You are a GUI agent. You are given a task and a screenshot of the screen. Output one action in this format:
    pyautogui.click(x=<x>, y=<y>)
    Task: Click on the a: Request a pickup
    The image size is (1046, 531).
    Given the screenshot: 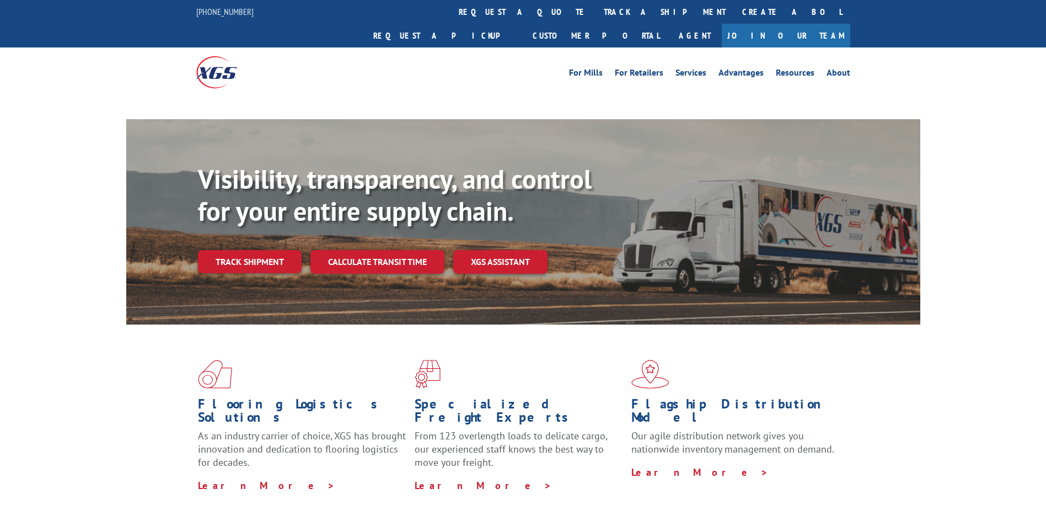 What is the action you would take?
    pyautogui.click(x=445, y=35)
    